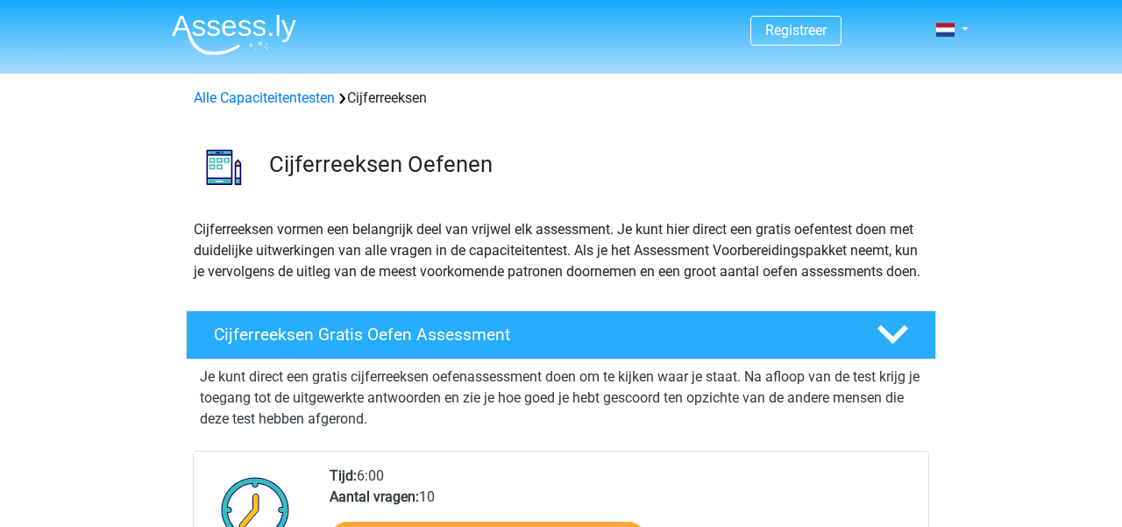 The width and height of the screenshot is (1122, 527). Describe the element at coordinates (234, 34) in the screenshot. I see `img: Assessly` at that location.